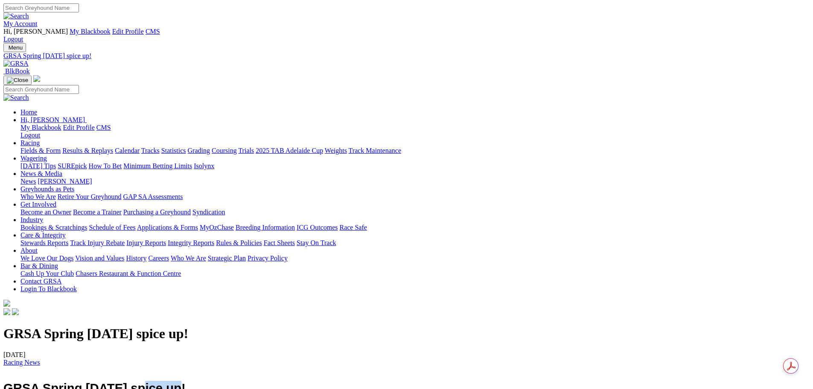 The image size is (813, 389). What do you see at coordinates (28, 181) in the screenshot?
I see `a: News` at bounding box center [28, 181].